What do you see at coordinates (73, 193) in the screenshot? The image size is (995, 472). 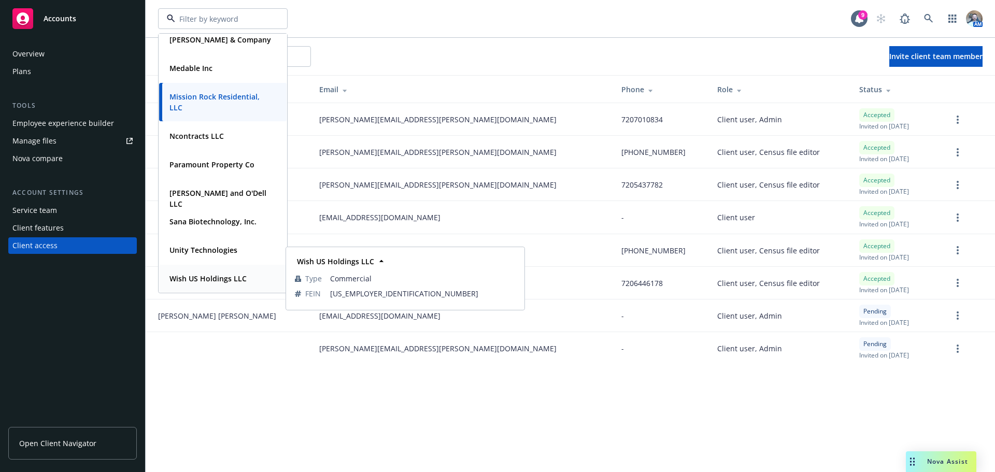 I see `div: Account settings` at bounding box center [73, 193].